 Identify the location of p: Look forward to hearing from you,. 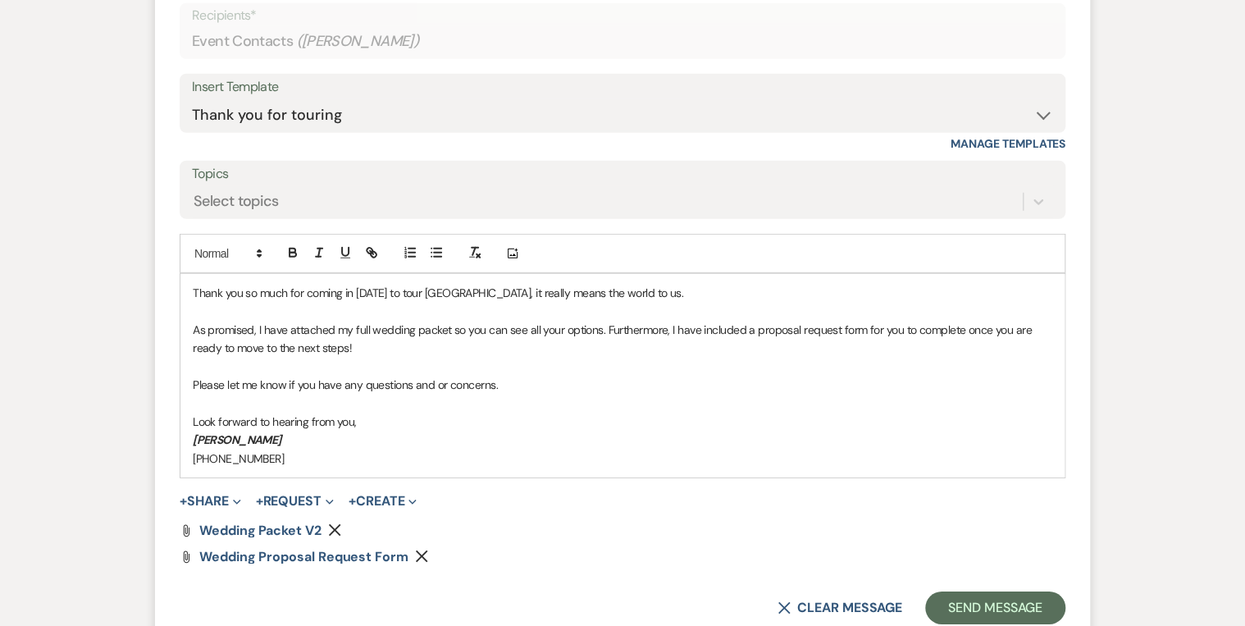
(623, 422).